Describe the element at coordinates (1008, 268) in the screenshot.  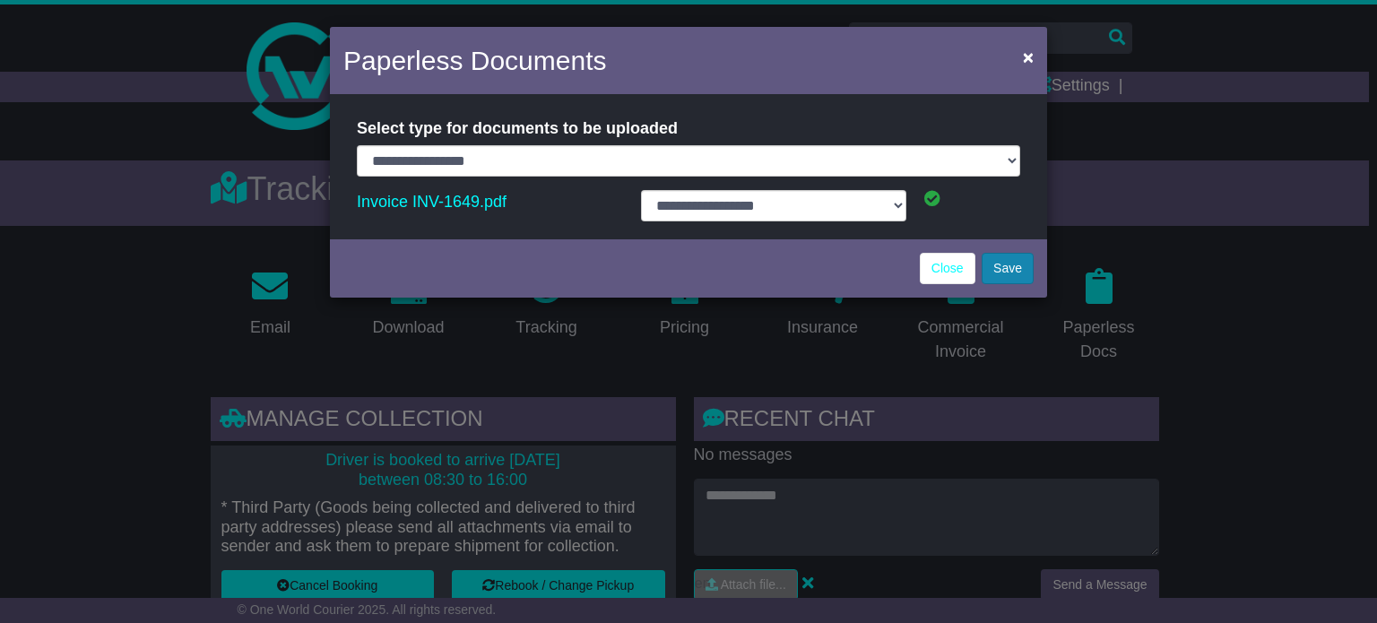
I see `button: Save` at that location.